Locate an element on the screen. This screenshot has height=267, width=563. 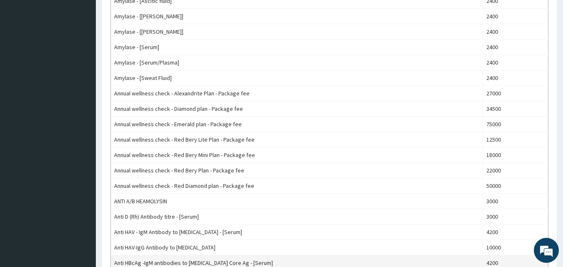
td: 12500 is located at coordinates (516, 140).